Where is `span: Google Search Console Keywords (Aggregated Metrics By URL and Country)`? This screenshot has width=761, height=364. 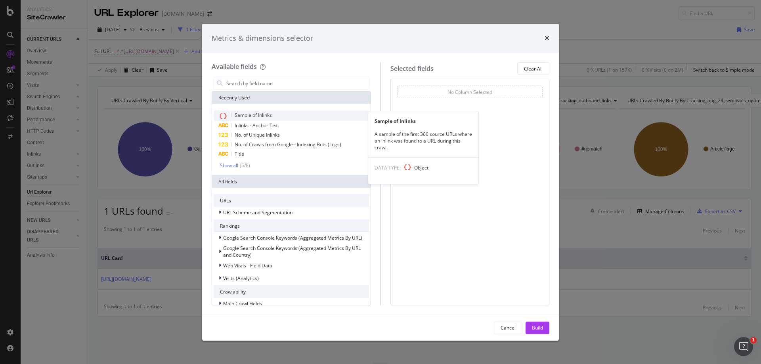 span: Google Search Console Keywords (Aggregated Metrics By URL and Country) is located at coordinates (292, 252).